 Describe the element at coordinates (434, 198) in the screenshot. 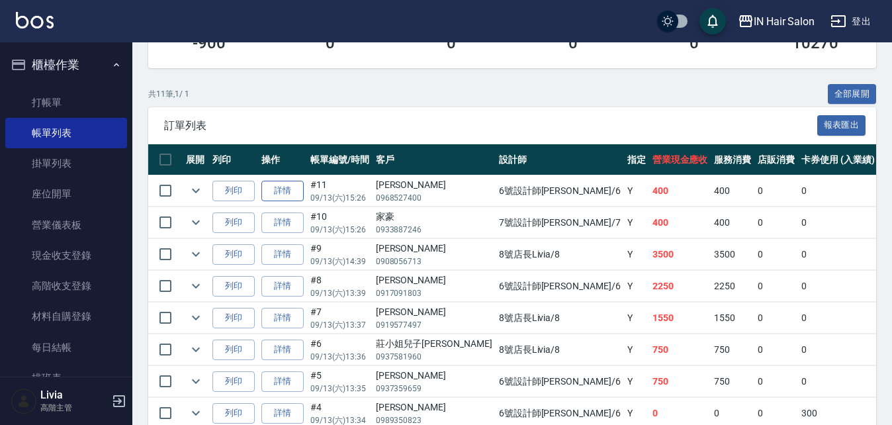

I see `p: 0968527400` at that location.